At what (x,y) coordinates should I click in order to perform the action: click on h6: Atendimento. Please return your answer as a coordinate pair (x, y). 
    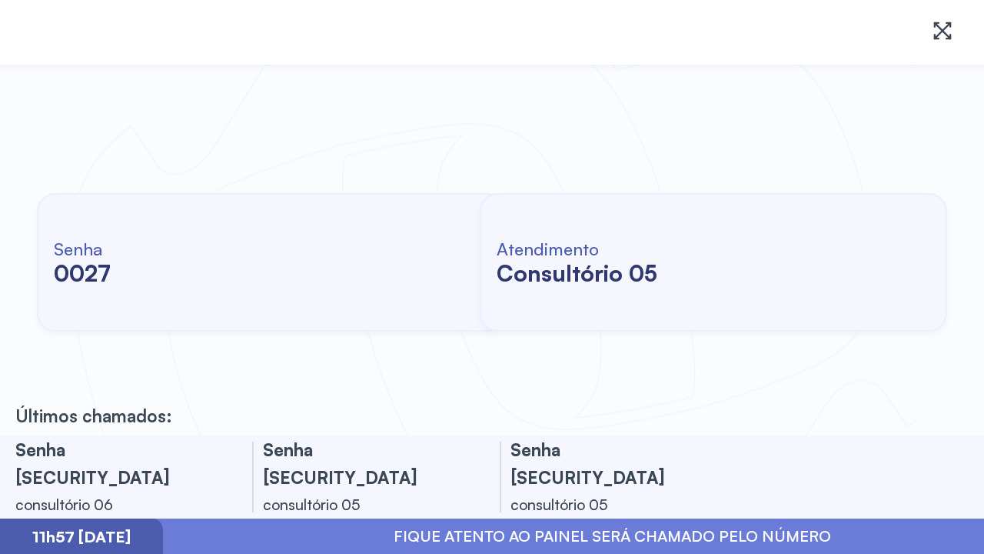
    Looking at the image, I should click on (577, 248).